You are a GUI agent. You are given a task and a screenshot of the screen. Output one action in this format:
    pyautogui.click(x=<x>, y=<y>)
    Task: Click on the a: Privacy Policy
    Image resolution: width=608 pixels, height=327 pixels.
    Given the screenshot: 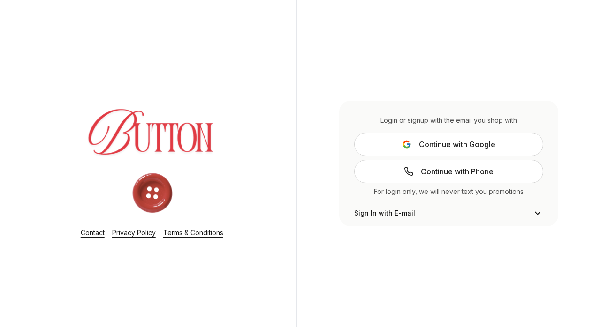 What is the action you would take?
    pyautogui.click(x=134, y=233)
    